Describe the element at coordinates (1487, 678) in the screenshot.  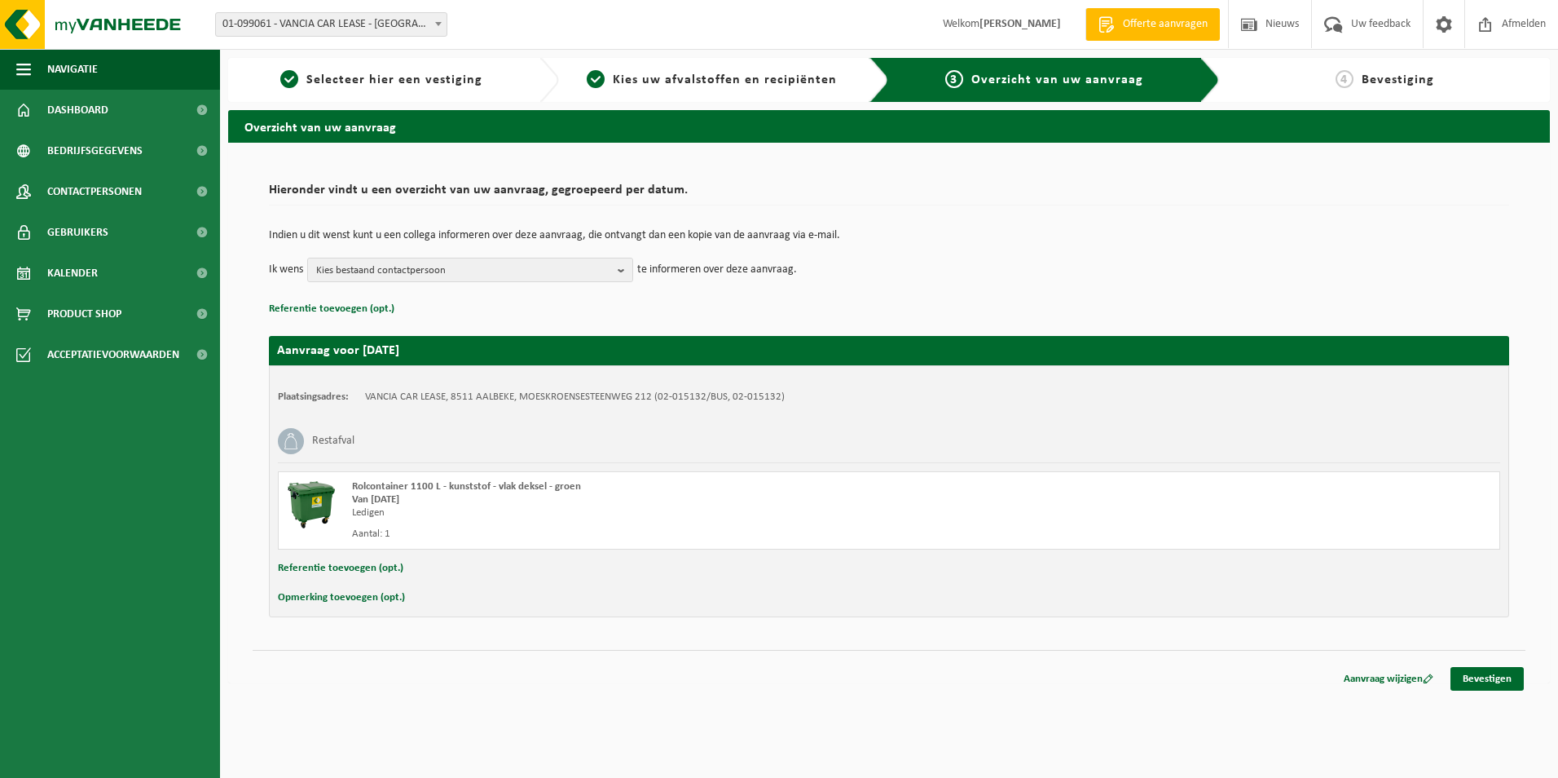
I see `a: Bevestigen` at that location.